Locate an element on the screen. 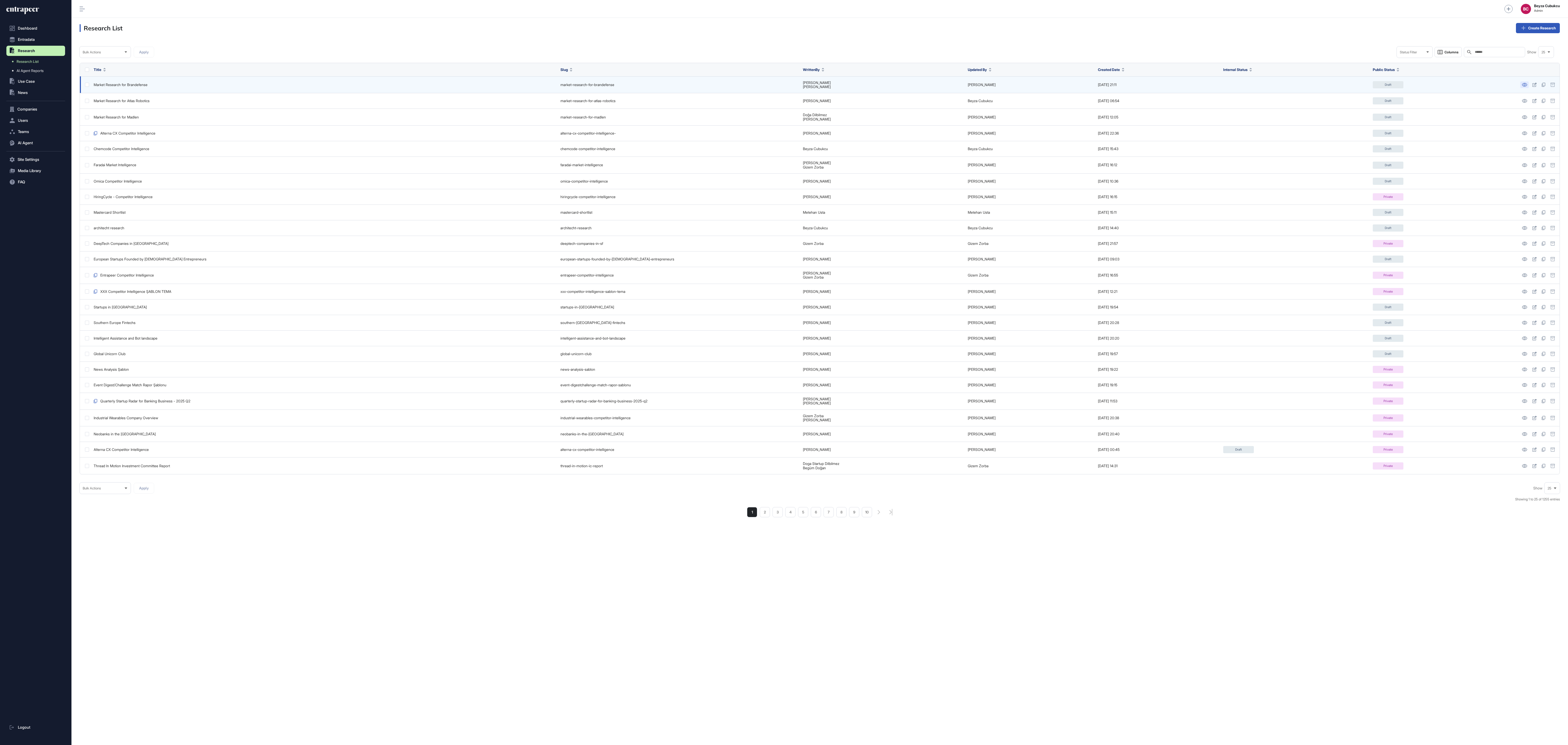 This screenshot has height=745, width=1568. div: alterna-cx-competitor-intelligence is located at coordinates (679, 449).